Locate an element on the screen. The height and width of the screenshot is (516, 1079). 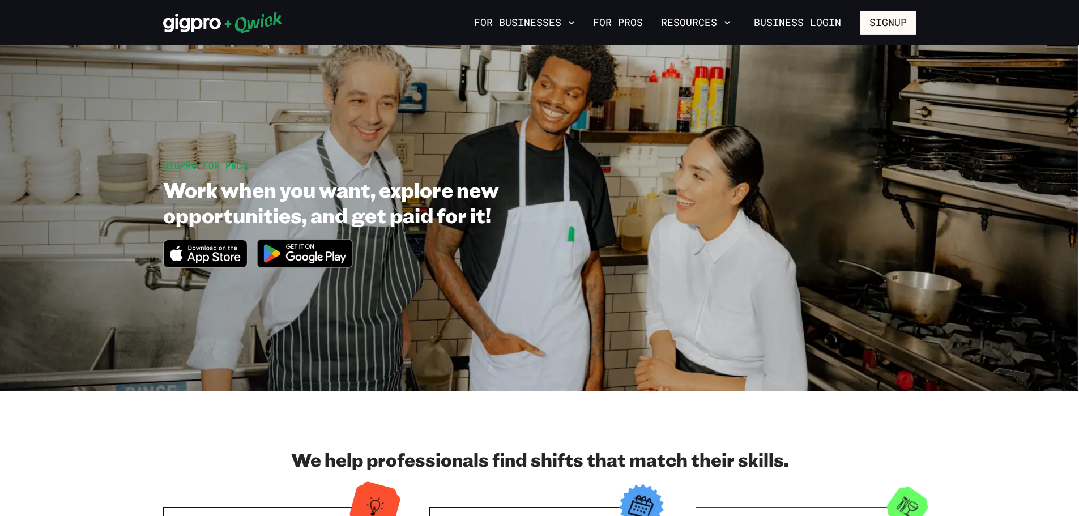
h1: Work when you want, explore new opportunities, and get paid for it! is located at coordinates (389, 202).